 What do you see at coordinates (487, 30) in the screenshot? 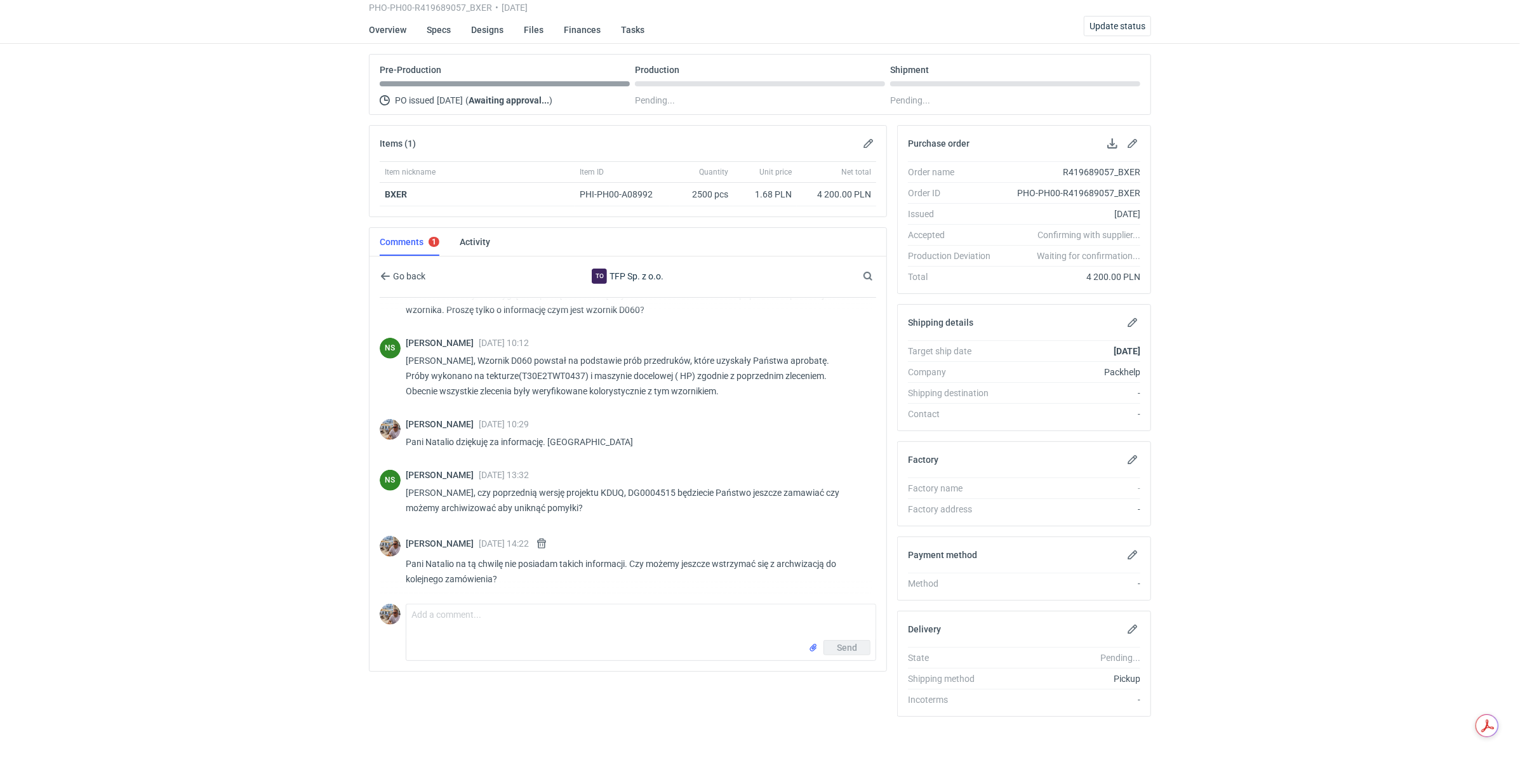
I see `a: Designs` at bounding box center [487, 30].